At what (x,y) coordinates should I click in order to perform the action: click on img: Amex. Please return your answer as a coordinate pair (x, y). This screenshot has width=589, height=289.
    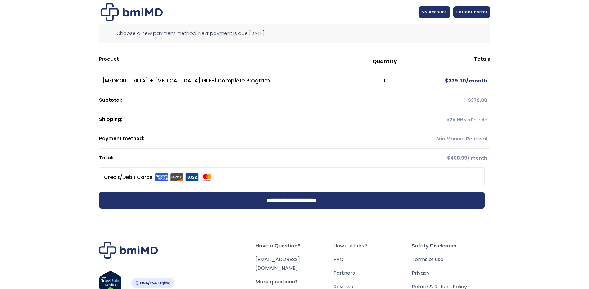
    Looking at the image, I should click on (161, 178).